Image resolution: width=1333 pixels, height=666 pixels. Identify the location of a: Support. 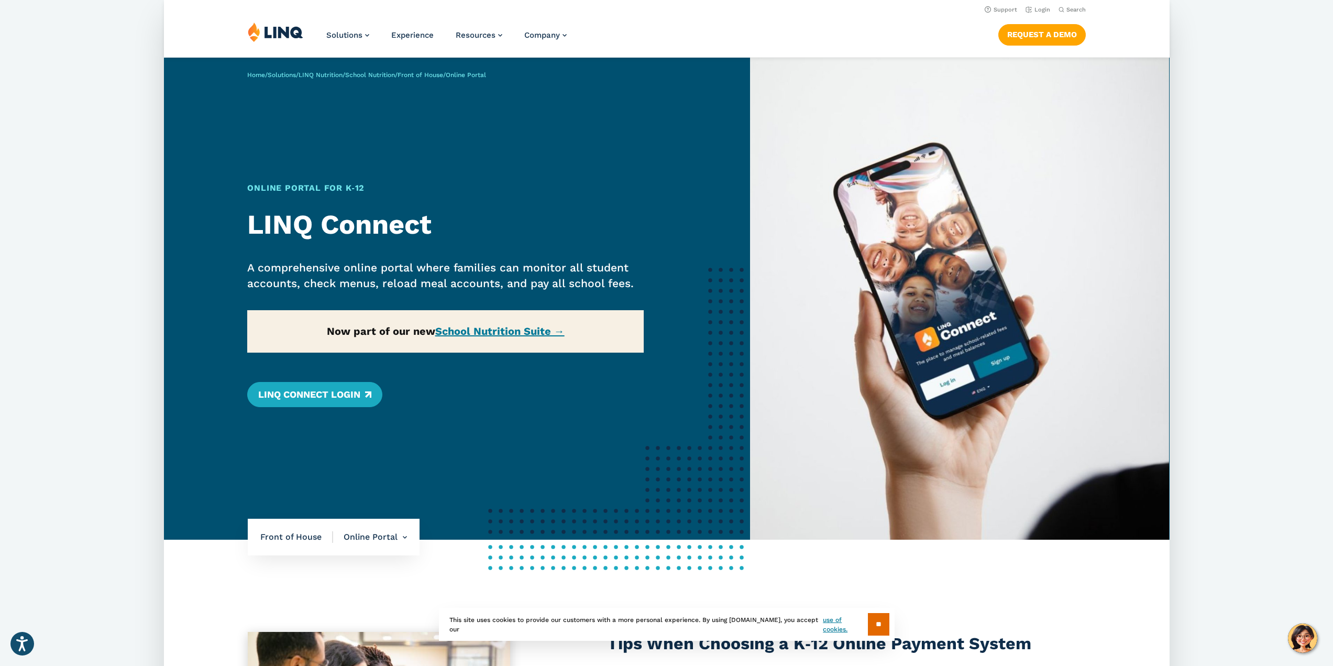
(1000, 9).